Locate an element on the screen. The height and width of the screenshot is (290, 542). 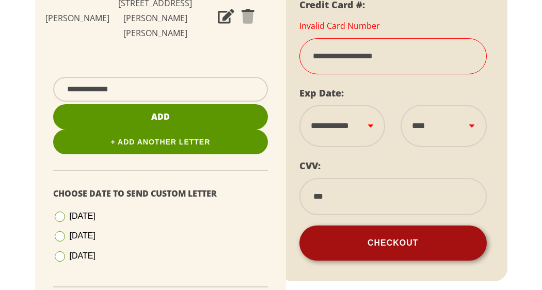
span: Add is located at coordinates (161, 117).